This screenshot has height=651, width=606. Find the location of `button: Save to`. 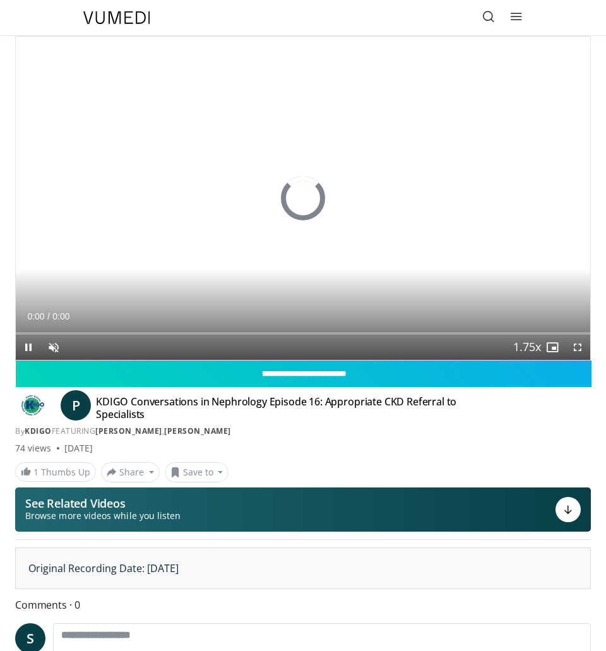

button: Save to is located at coordinates (197, 472).